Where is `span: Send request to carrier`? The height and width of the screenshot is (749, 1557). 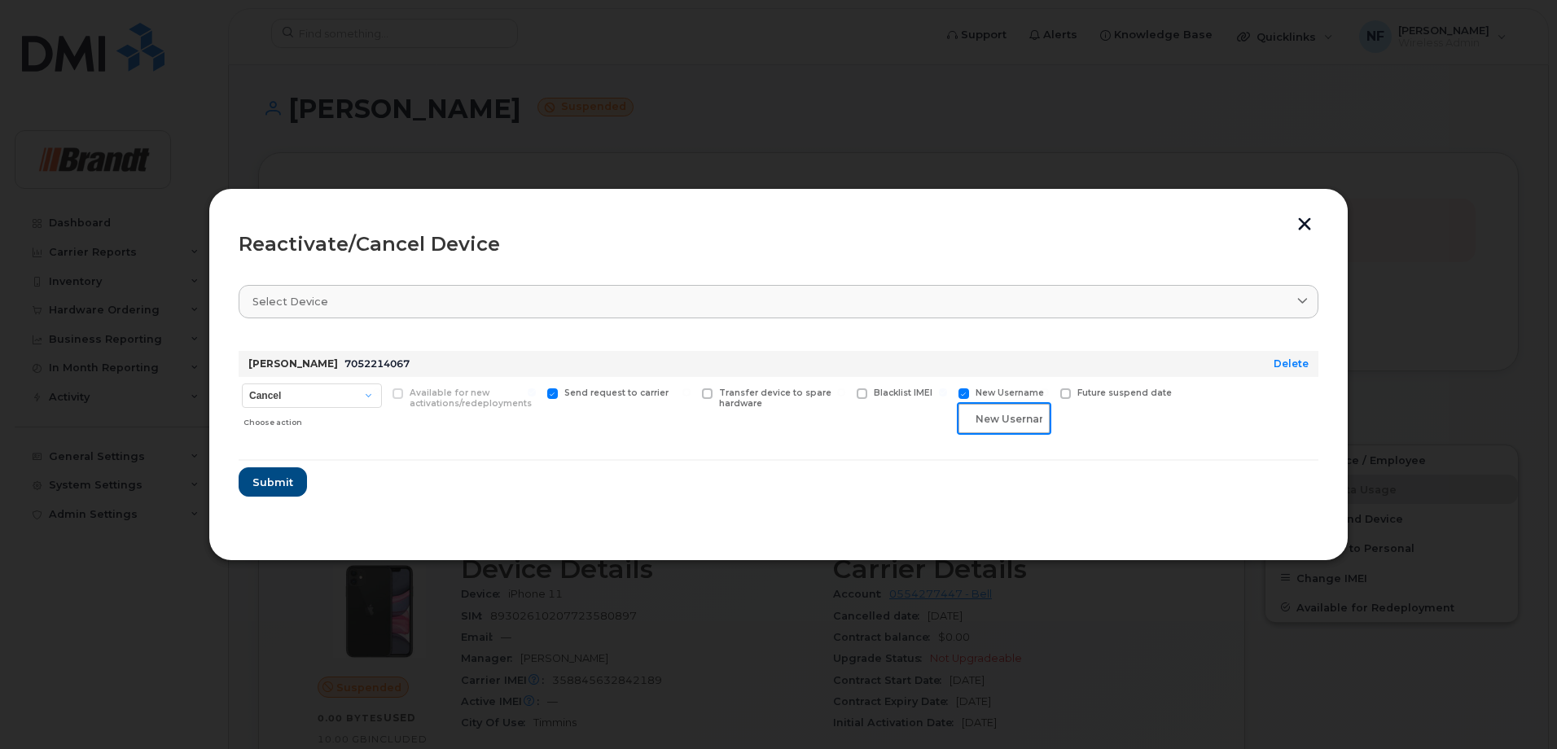
span: Send request to carrier is located at coordinates (617, 393).